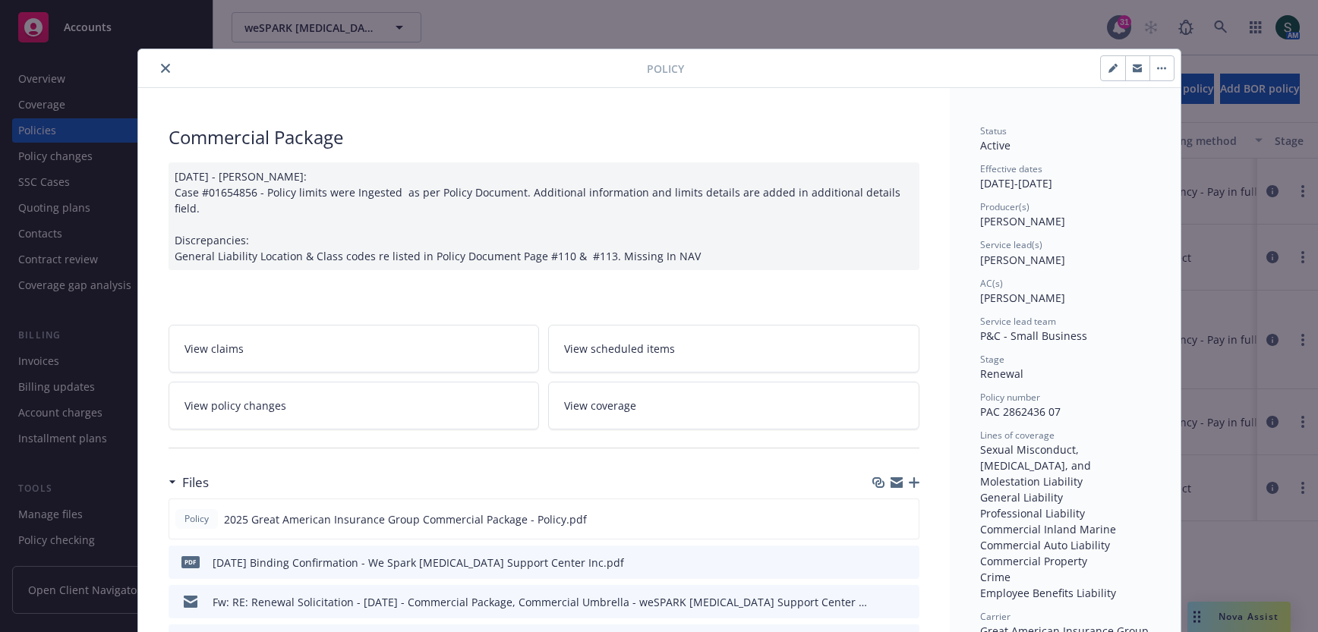 The image size is (1318, 632). Describe the element at coordinates (1065, 593) in the screenshot. I see `div: Employee Benefits Liability` at that location.